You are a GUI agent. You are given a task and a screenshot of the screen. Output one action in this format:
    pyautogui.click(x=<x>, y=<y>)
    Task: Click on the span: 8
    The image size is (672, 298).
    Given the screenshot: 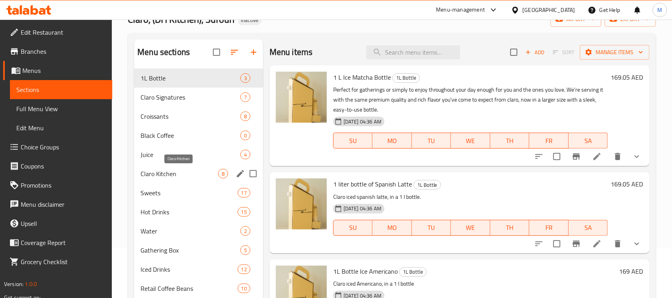 What is the action you would take?
    pyautogui.click(x=223, y=174)
    